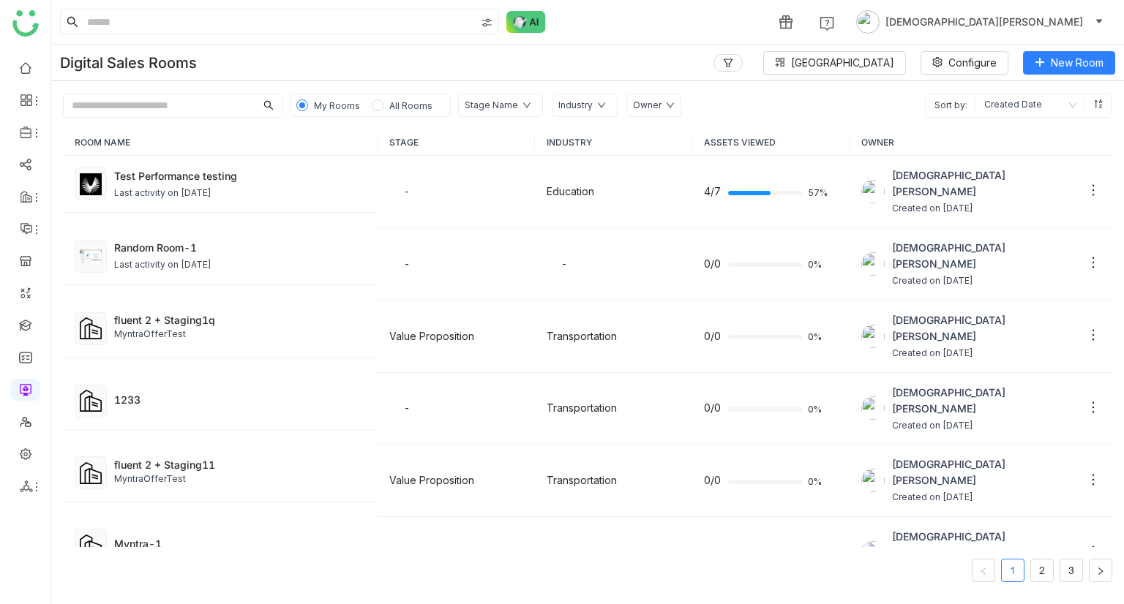 This screenshot has width=1124, height=604. What do you see at coordinates (770, 143) in the screenshot?
I see `th: ASSETS VIEWED` at bounding box center [770, 143].